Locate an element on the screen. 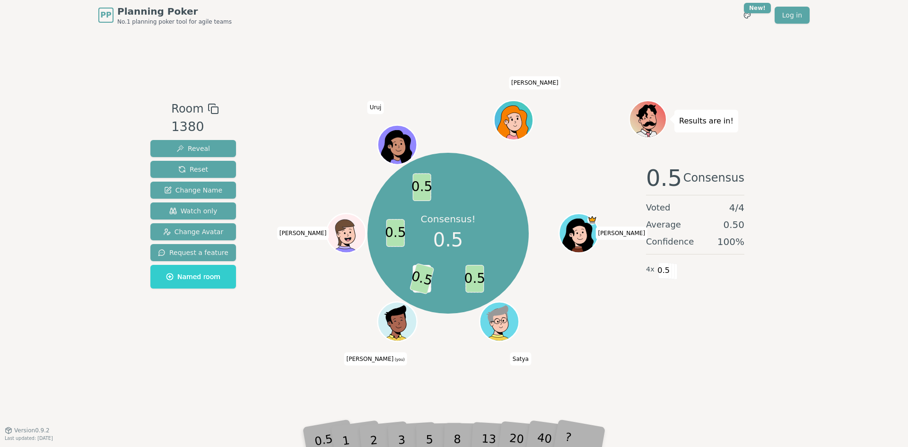 The width and height of the screenshot is (908, 447). span: Version 0.9.2 is located at coordinates (32, 430).